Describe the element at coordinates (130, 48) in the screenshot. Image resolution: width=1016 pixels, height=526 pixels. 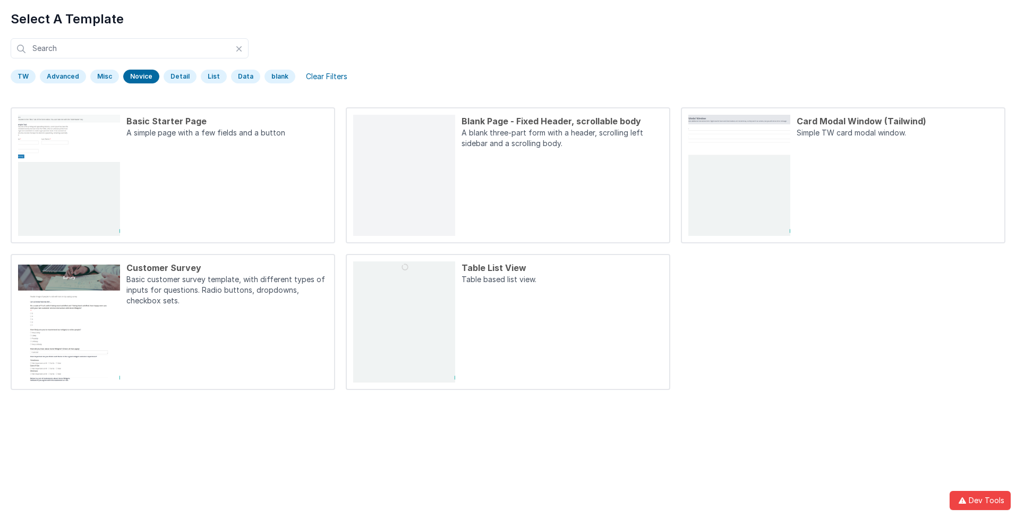
I see `input: Search` at that location.